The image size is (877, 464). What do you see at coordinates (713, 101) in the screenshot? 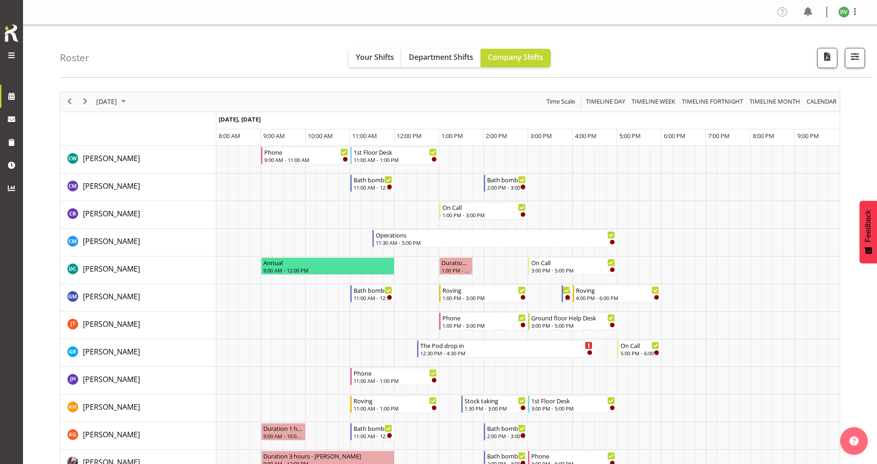
I see `button: Fortnight` at bounding box center [713, 101].